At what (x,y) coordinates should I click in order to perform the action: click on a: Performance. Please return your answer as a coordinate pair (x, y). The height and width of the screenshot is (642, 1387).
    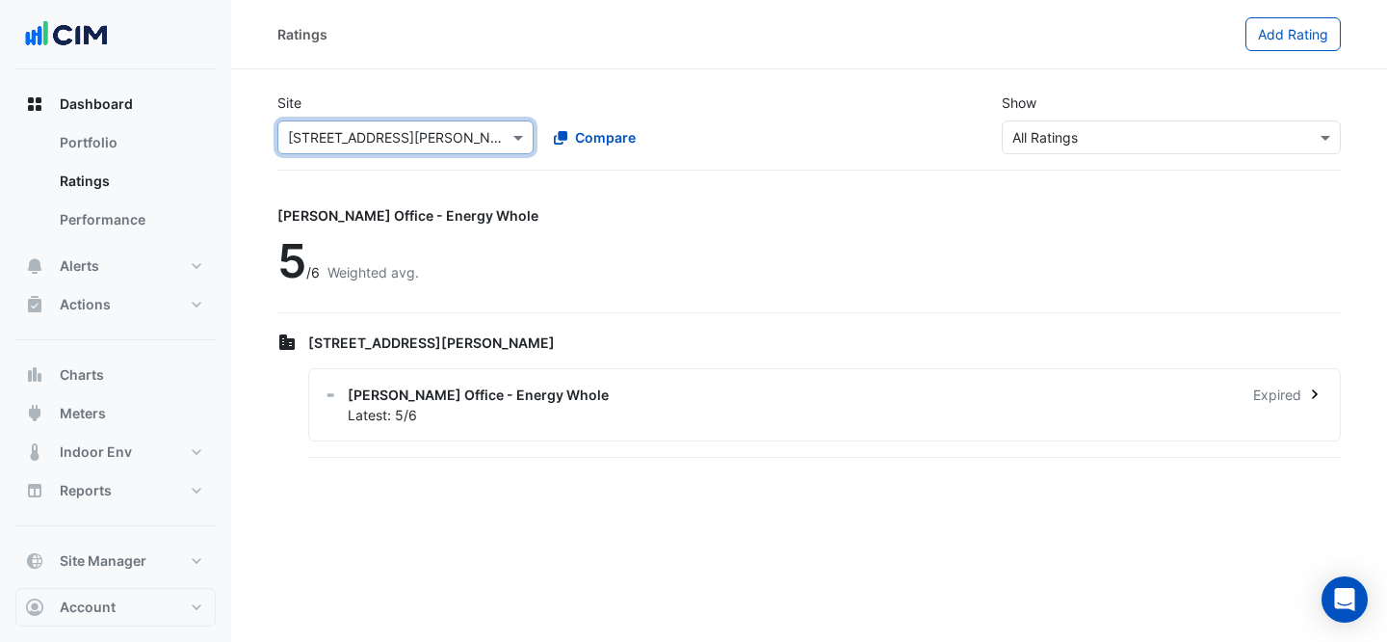
    Looking at the image, I should click on (130, 220).